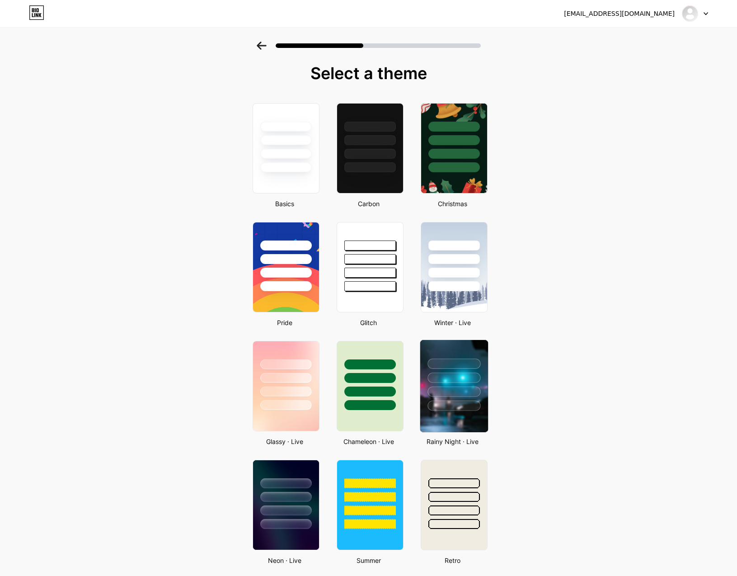 The image size is (737, 576). I want to click on div: Pride, so click(285, 322).